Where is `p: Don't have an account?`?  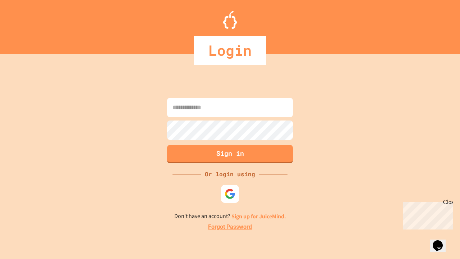 p: Don't have an account? is located at coordinates (230, 216).